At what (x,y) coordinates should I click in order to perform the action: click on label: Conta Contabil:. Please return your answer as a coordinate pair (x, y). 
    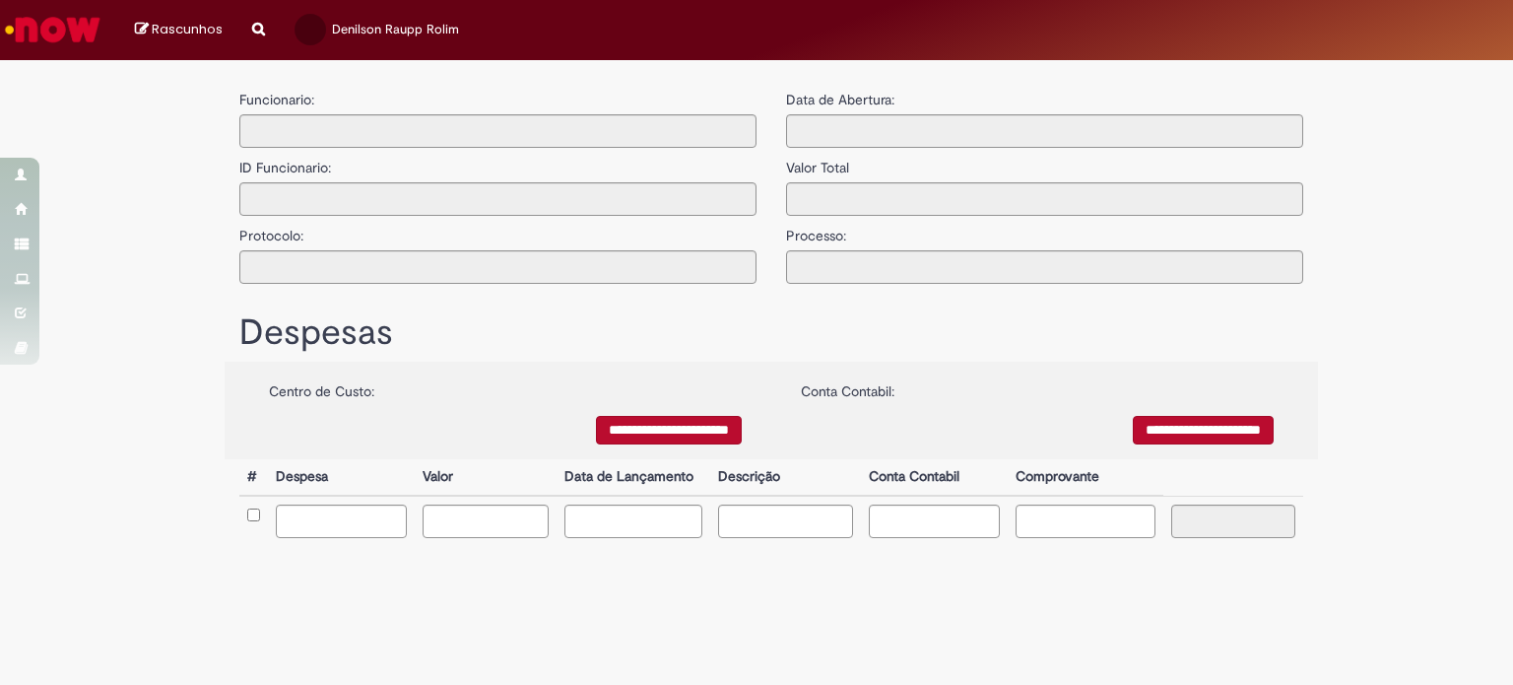
    Looking at the image, I should click on (847, 386).